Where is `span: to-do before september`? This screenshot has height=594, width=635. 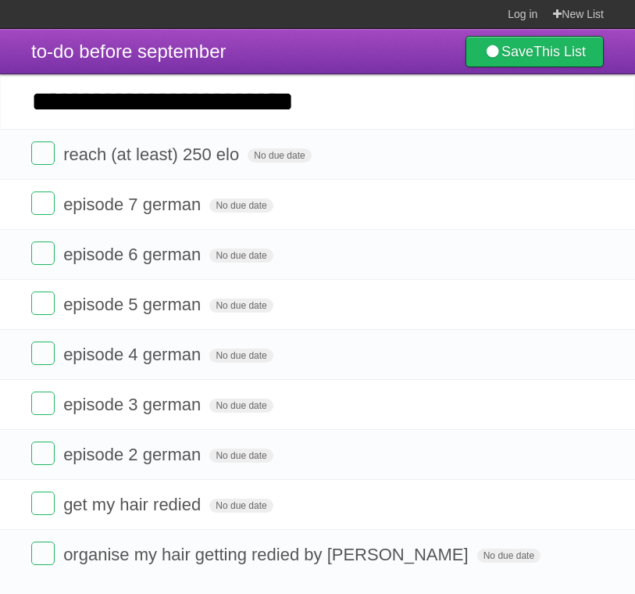 span: to-do before september is located at coordinates (128, 51).